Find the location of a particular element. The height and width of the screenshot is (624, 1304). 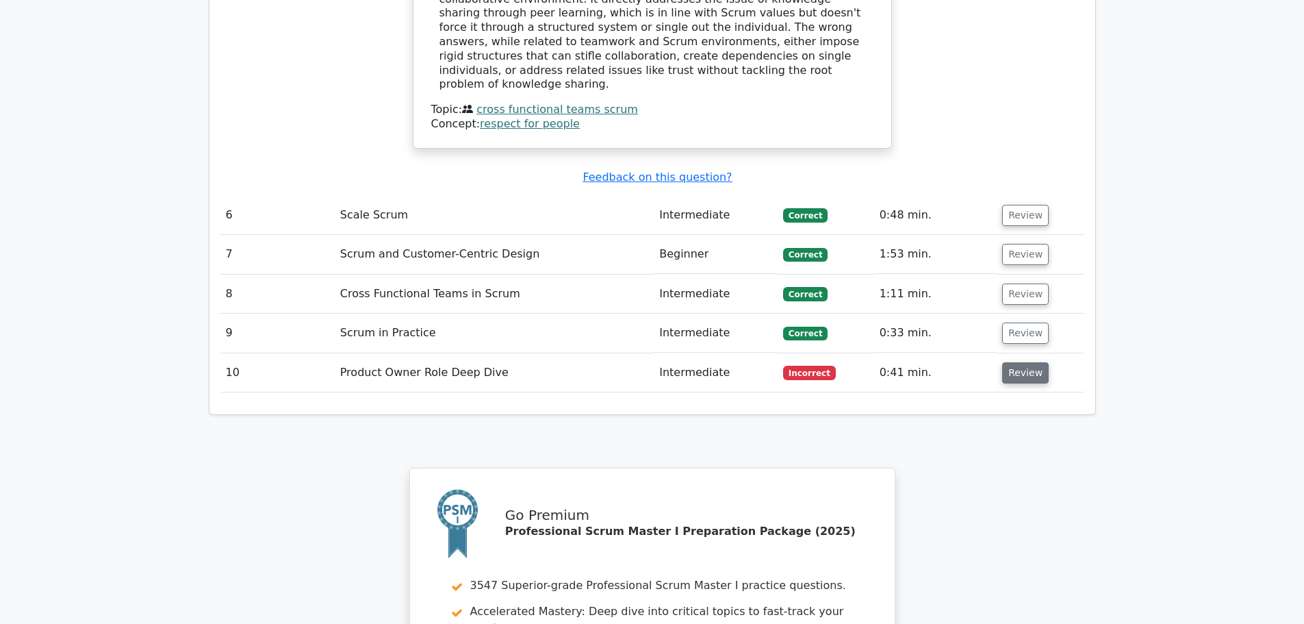

td: 7 is located at coordinates (277, 254).